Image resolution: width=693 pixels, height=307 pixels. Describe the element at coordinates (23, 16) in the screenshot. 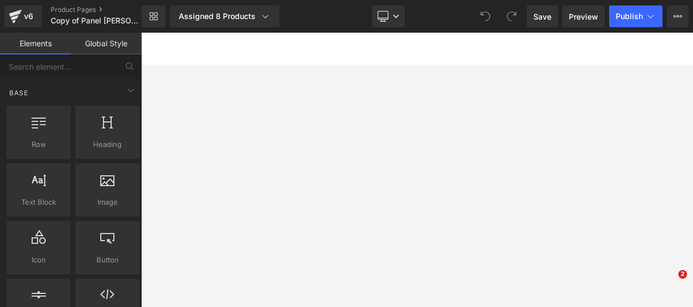

I see `a: v6` at that location.